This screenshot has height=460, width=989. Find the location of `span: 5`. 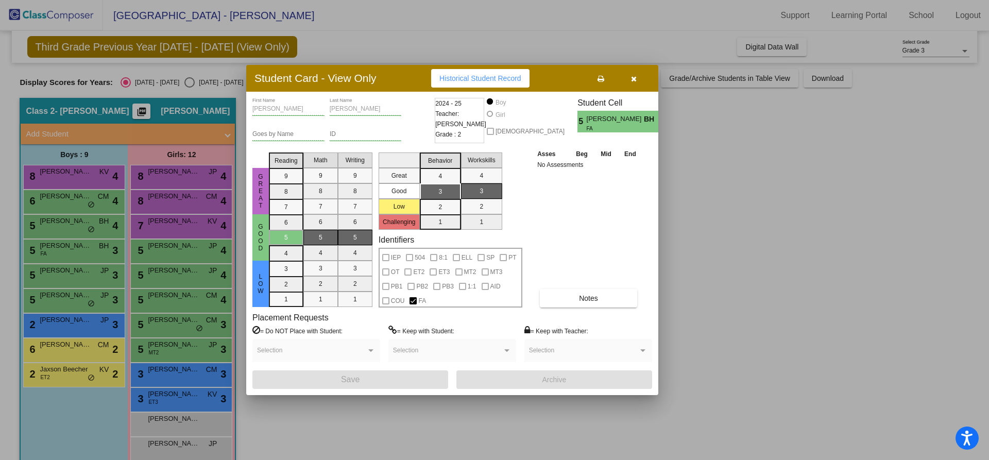

span: 5 is located at coordinates (581, 122).